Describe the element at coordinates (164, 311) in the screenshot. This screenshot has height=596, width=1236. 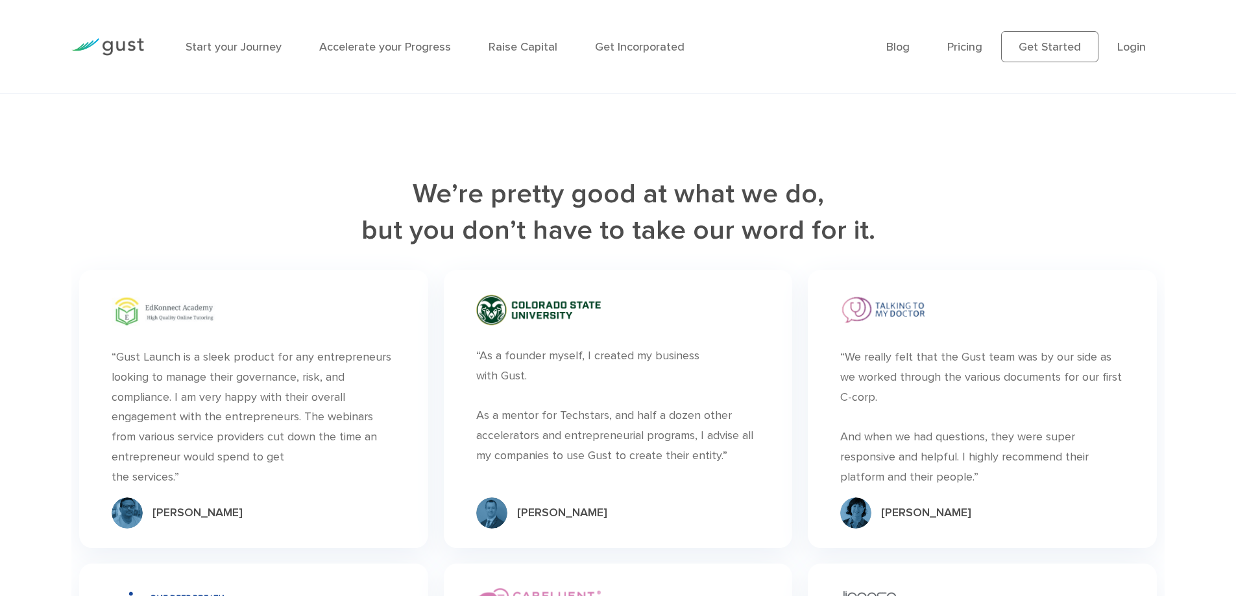
I see `img: Edkonnect` at that location.